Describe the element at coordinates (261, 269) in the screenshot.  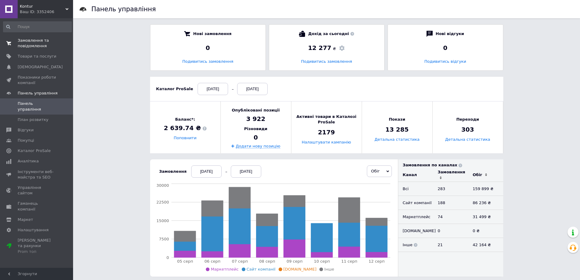
I see `span: Сайт компанії` at that location.